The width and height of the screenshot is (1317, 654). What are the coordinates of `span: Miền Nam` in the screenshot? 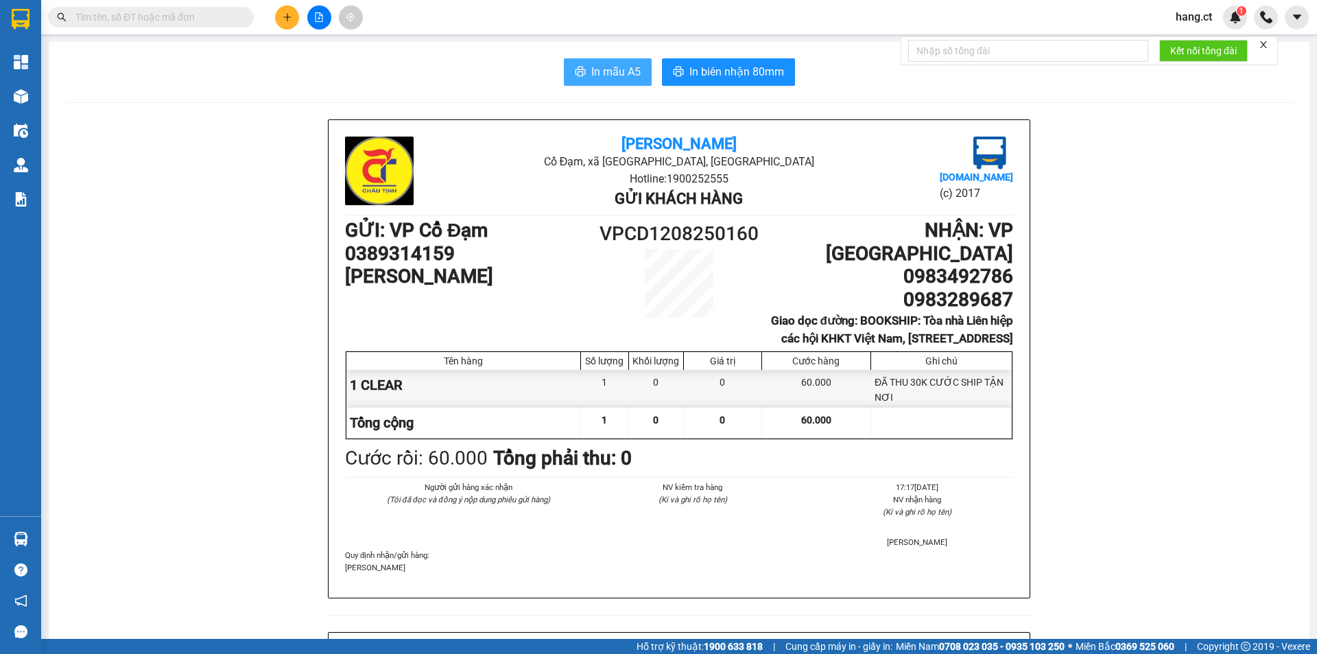 It's located at (980, 646).